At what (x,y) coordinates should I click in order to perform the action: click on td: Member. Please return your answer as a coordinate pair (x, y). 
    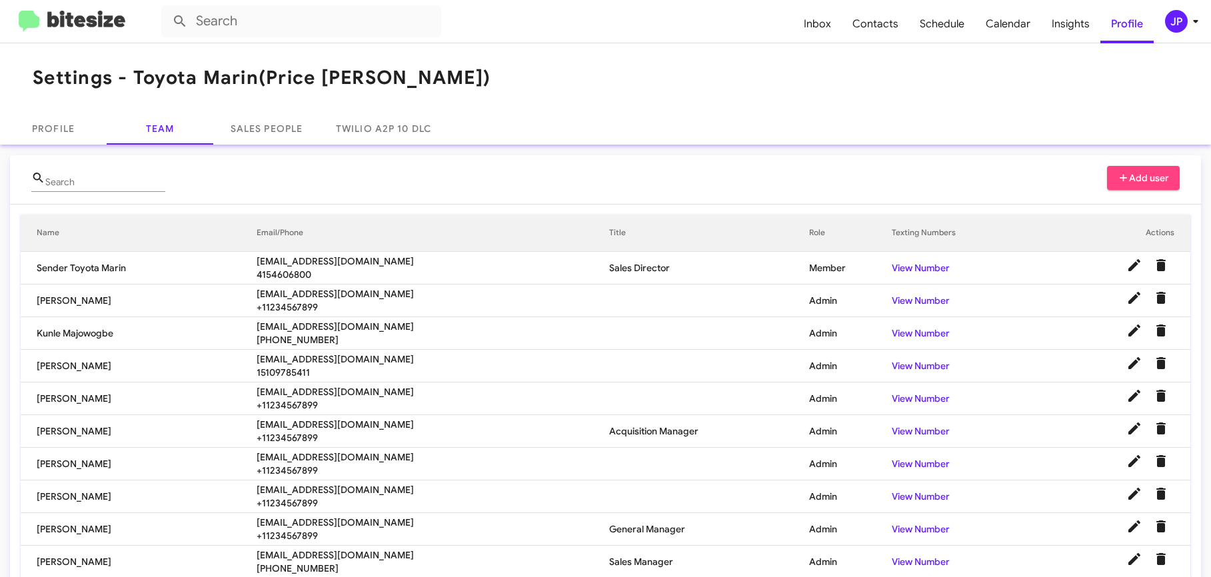
    Looking at the image, I should click on (850, 268).